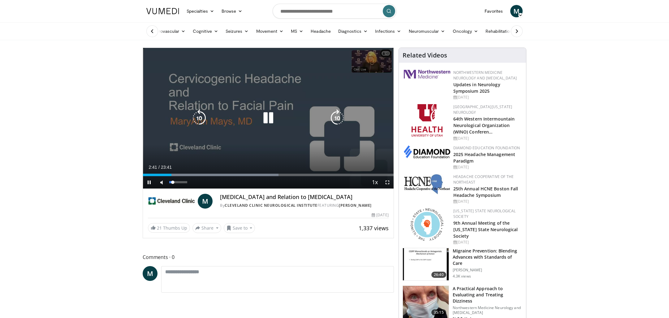 Image resolution: width=669 pixels, height=318 pixels. What do you see at coordinates (427, 152) in the screenshot?
I see `img: d0406666-9e5f-4b94-941b-f1257ac5ccaf.png.150x105_q85_autocrop_double_scale_upscale_version-0.2.png` at bounding box center [427, 152].